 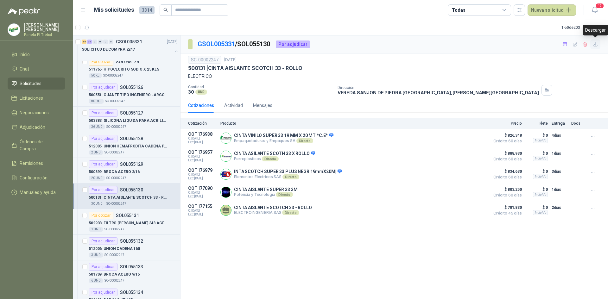 What do you see at coordinates (458, 10) in the screenshot?
I see `div: Todas` at bounding box center [458, 10].